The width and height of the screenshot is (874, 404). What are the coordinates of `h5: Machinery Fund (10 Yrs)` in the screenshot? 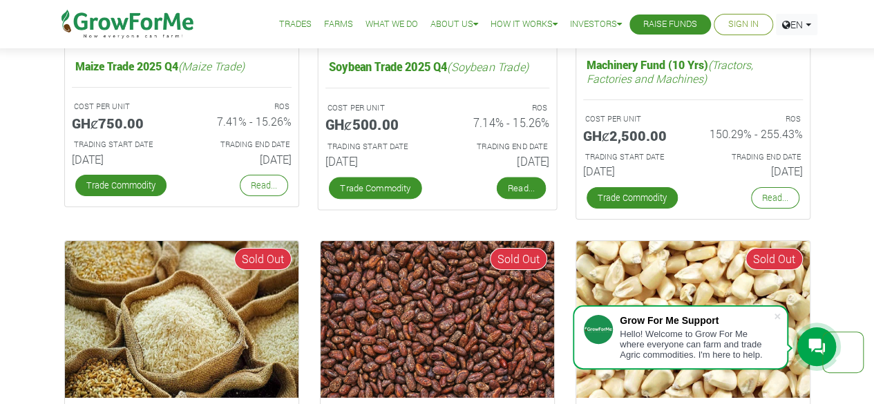 It's located at (693, 71).